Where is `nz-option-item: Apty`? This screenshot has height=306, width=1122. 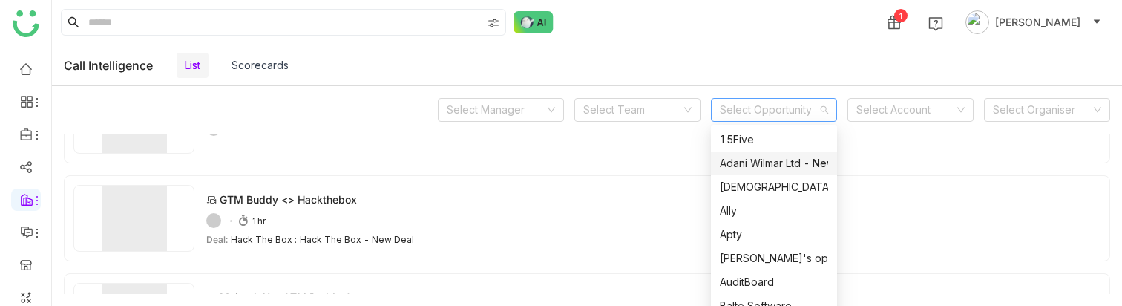 nz-option-item: Apty is located at coordinates (774, 234).